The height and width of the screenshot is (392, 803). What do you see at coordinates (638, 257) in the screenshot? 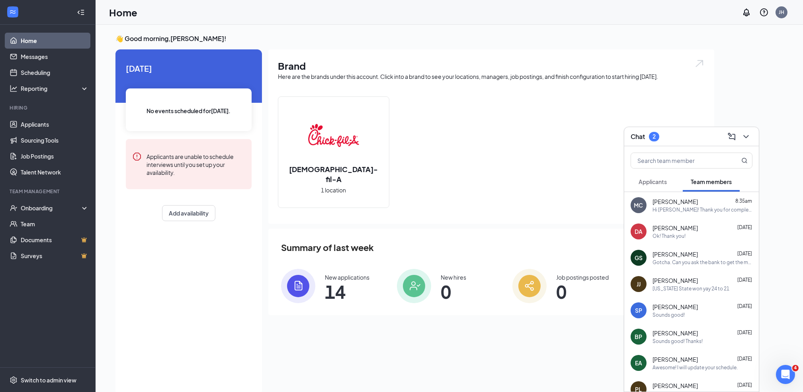
I see `div: GS` at bounding box center [638, 257].